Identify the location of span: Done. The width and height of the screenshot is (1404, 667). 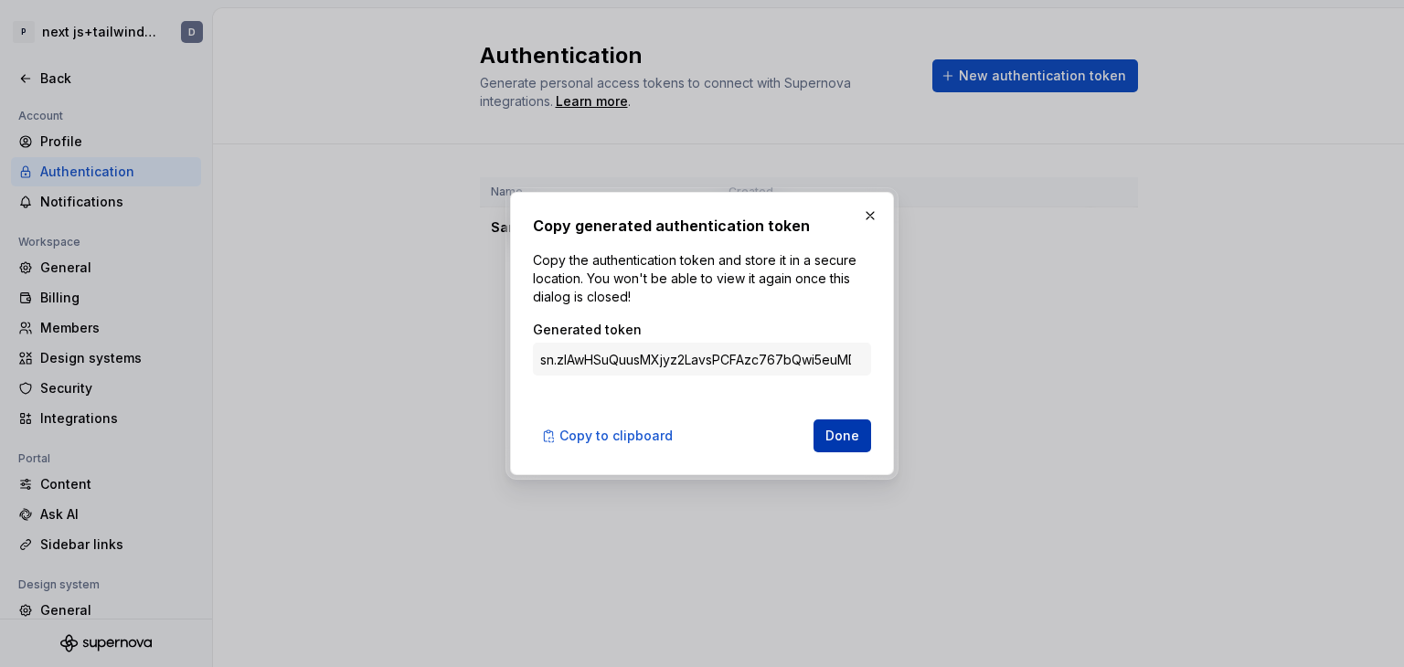
(842, 436).